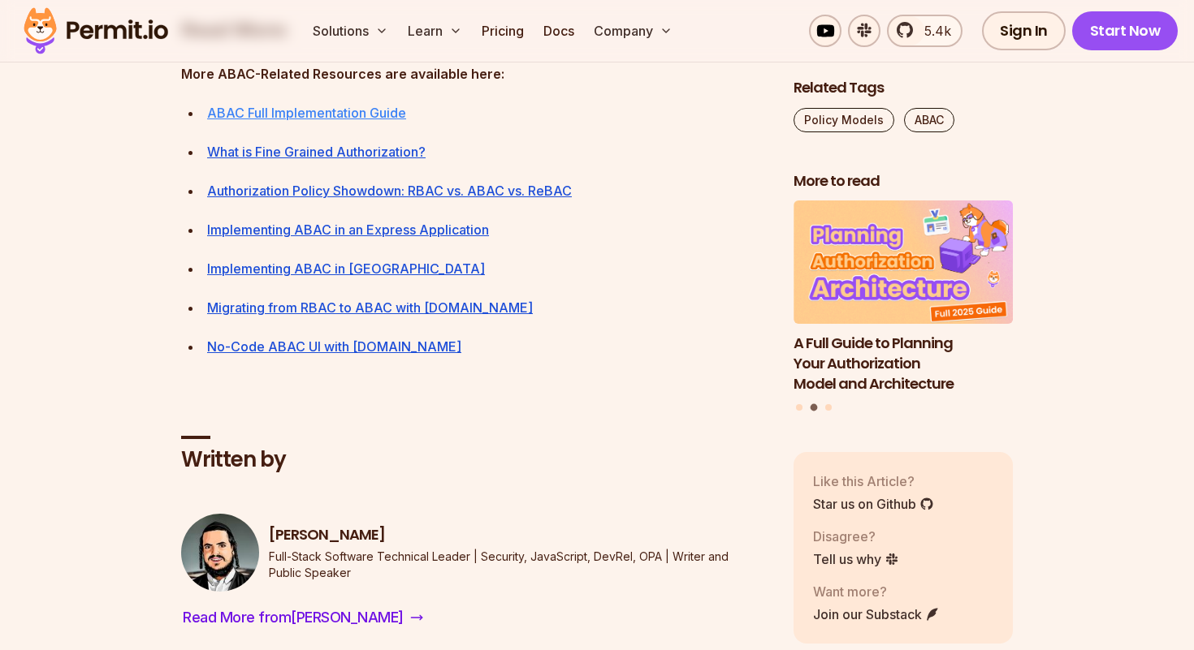 The height and width of the screenshot is (650, 1194). I want to click on a: Implementing ABAC in an Express Application, so click(348, 230).